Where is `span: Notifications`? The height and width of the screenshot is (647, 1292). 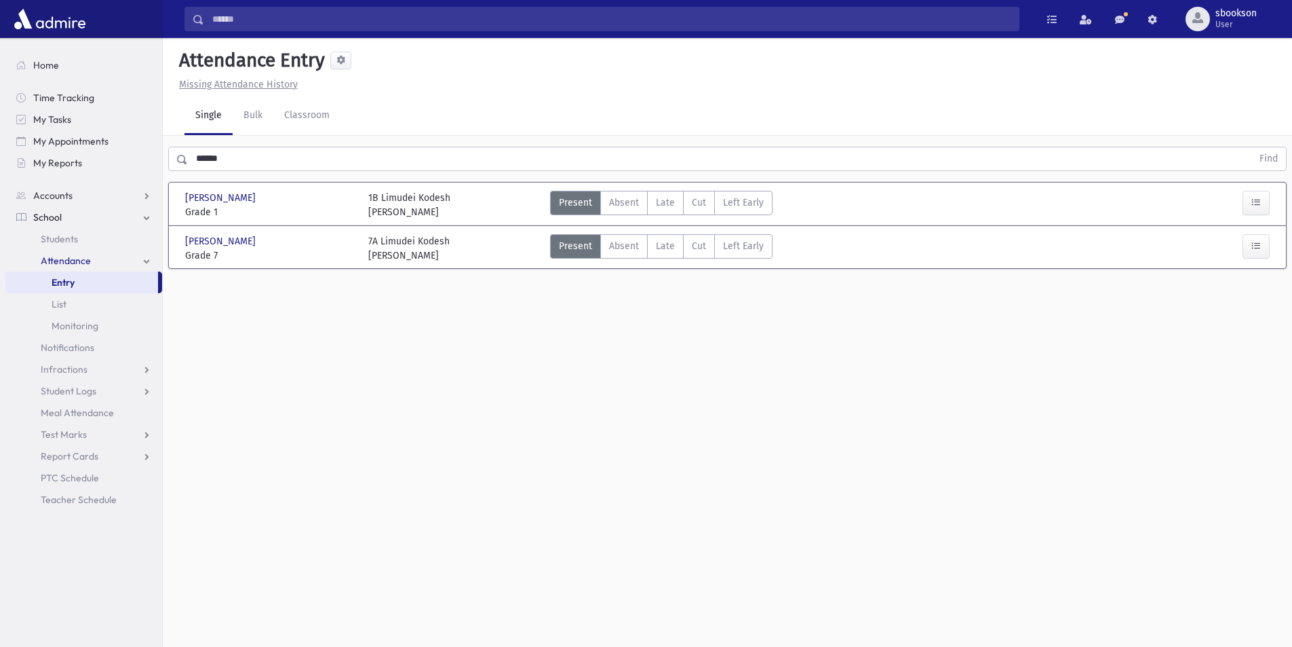 span: Notifications is located at coordinates (67, 347).